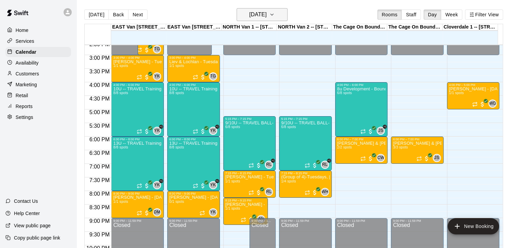  What do you see at coordinates (158, 49) in the screenshot?
I see `span: Tyson Gillies` at bounding box center [158, 49].